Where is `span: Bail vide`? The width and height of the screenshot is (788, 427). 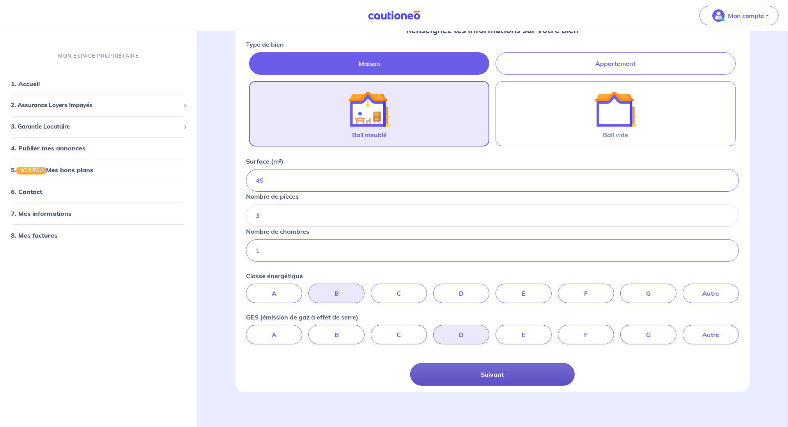
span: Bail vide is located at coordinates (615, 135).